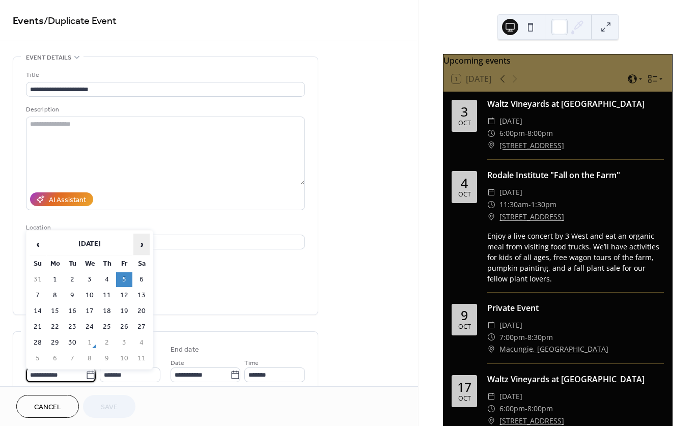 The width and height of the screenshot is (697, 426). What do you see at coordinates (47, 407) in the screenshot?
I see `span: Cancel` at bounding box center [47, 407].